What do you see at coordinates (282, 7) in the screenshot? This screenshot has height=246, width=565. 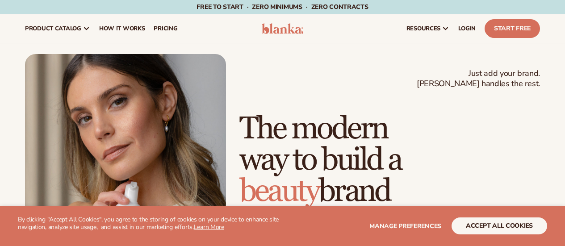 I see `span: Free to start · ZERO minimums · ZERO contracts` at bounding box center [282, 7].